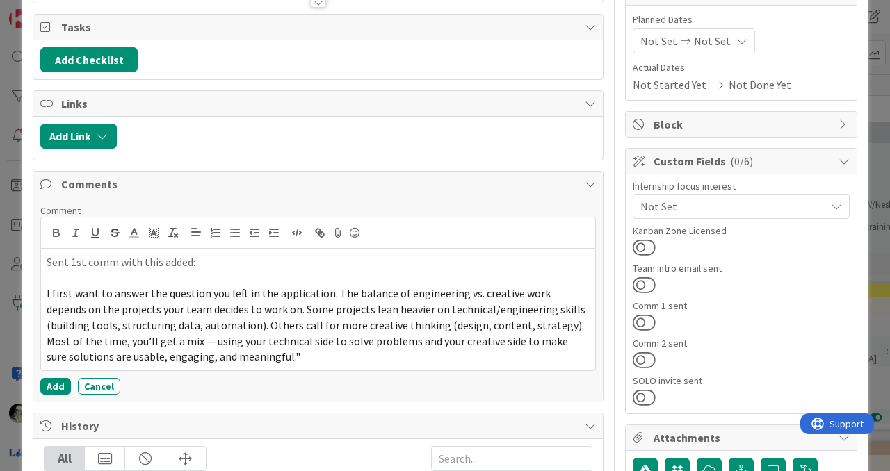  Describe the element at coordinates (669, 85) in the screenshot. I see `span: Not Started Yet` at that location.